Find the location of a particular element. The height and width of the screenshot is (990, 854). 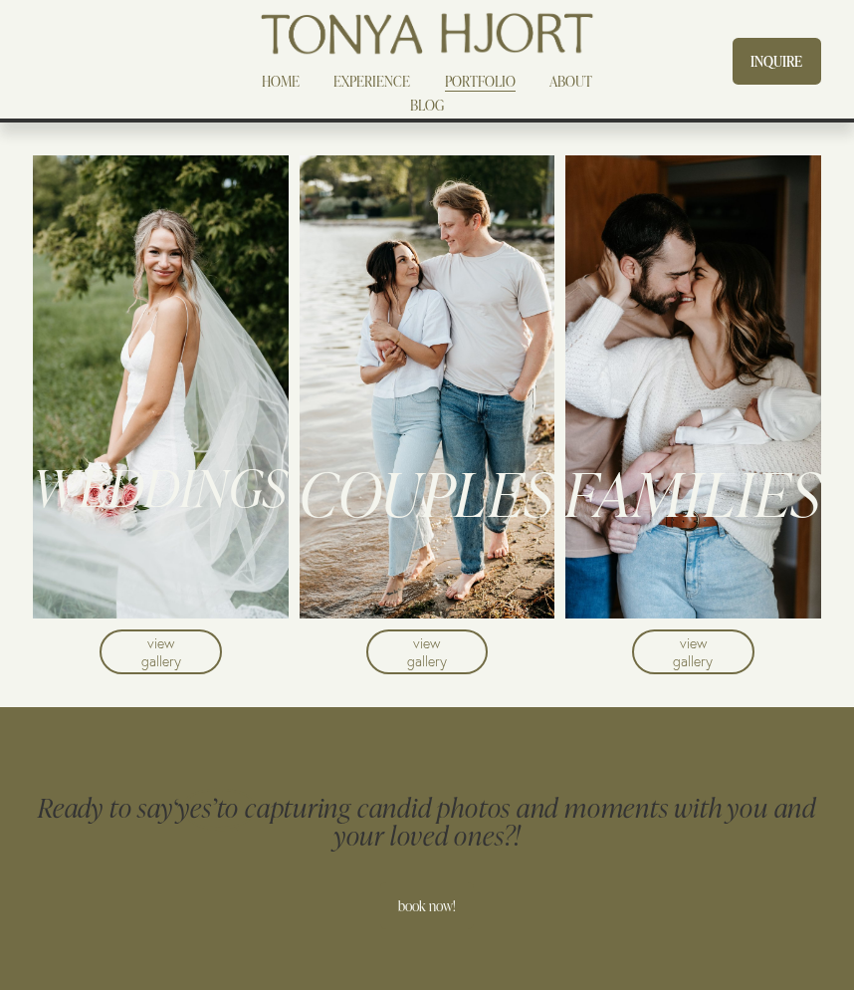

a: EXPERIENCE is located at coordinates (371, 82).